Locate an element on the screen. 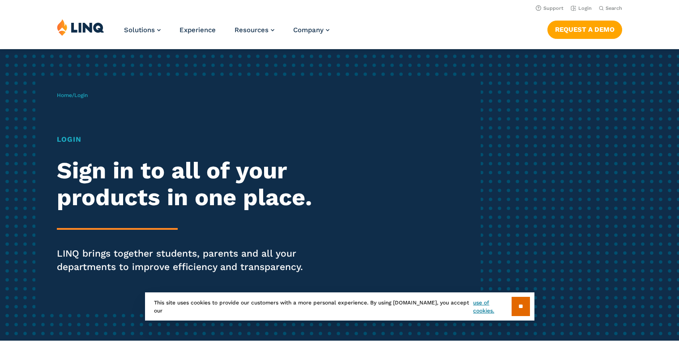  img: LINQ | K‑12 Software is located at coordinates (81, 27).